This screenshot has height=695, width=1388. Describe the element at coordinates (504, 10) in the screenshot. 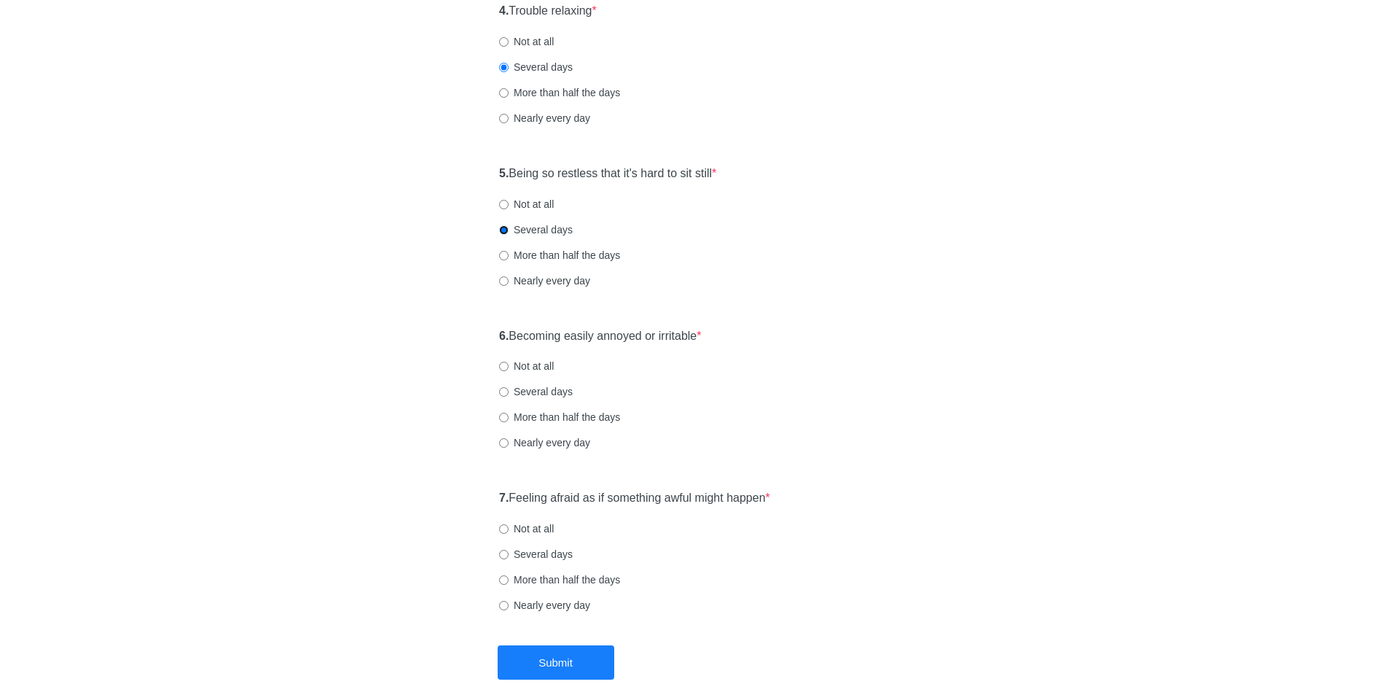

I see `strong: 4.` at that location.